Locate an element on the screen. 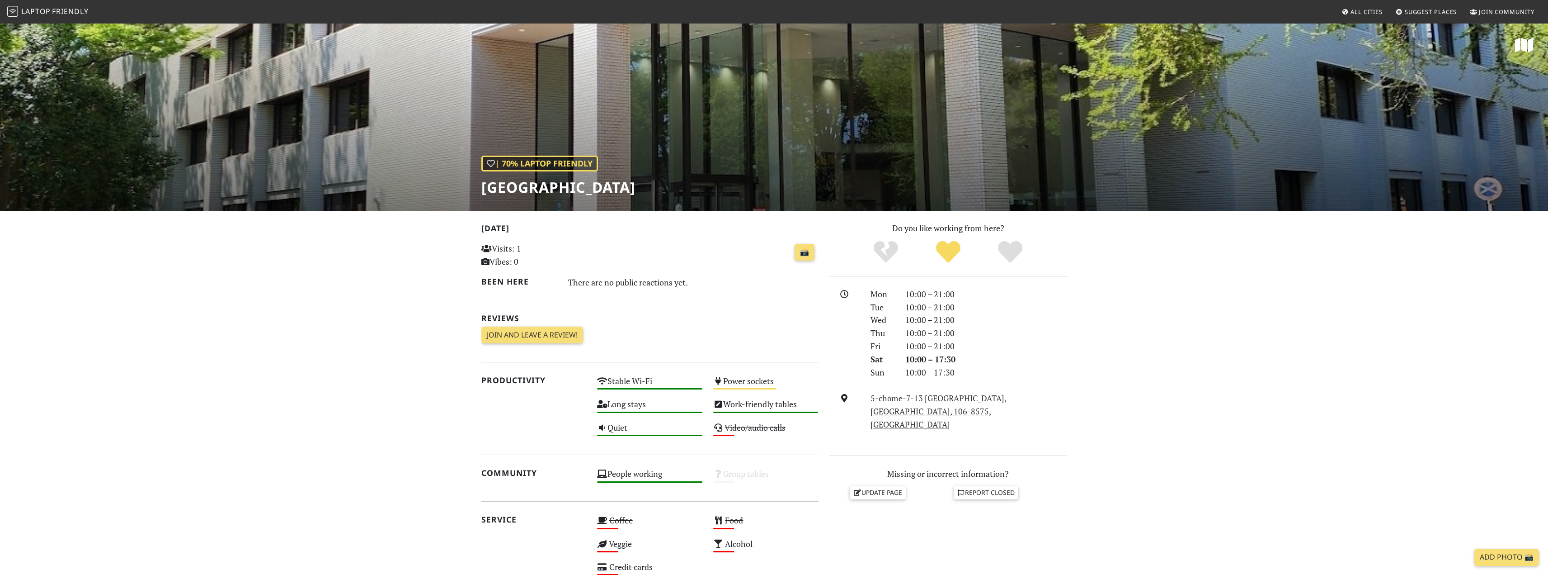 Image resolution: width=1548 pixels, height=575 pixels. span: All Cities is located at coordinates (1366, 12).